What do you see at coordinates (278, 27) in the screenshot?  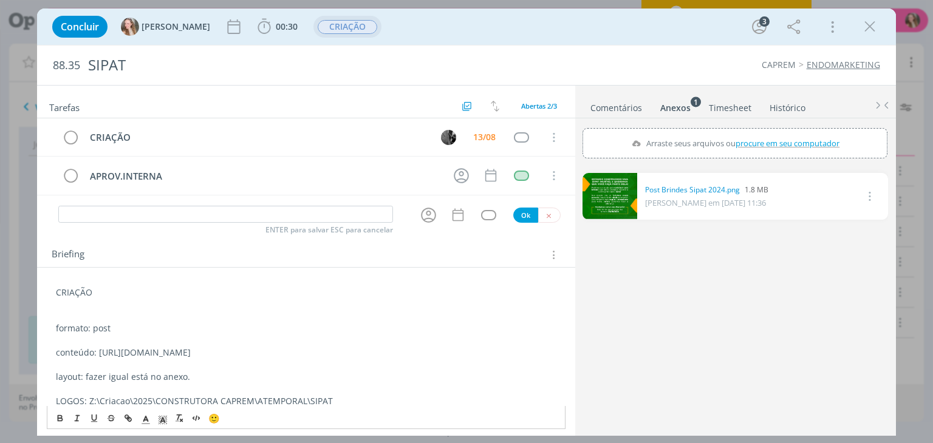 I see `button: 00:30` at bounding box center [278, 27].